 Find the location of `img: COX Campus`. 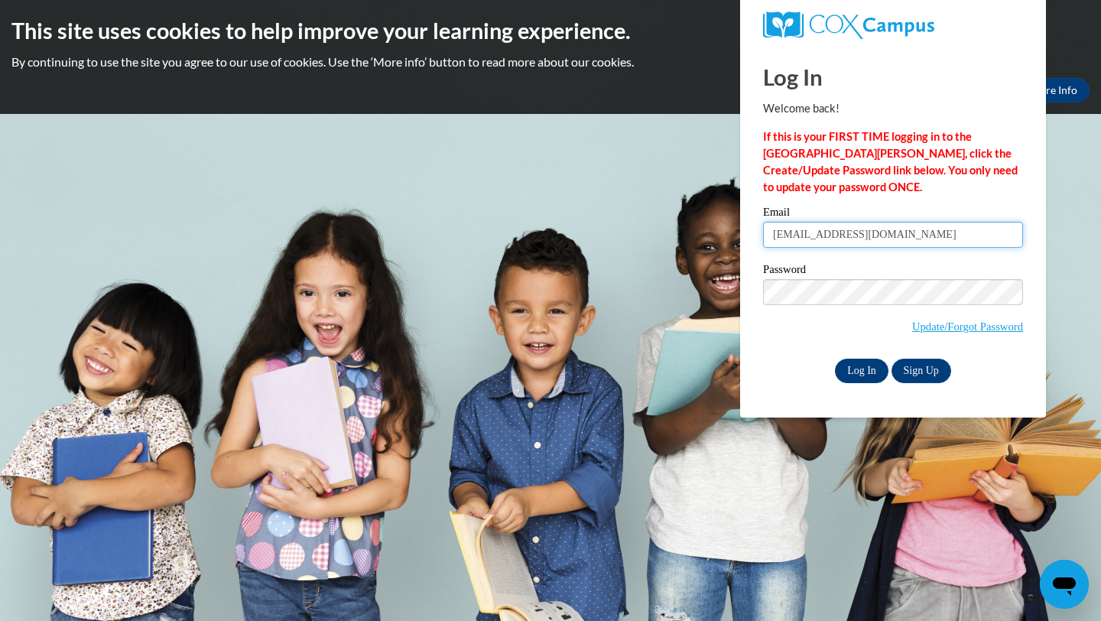

img: COX Campus is located at coordinates (848, 25).